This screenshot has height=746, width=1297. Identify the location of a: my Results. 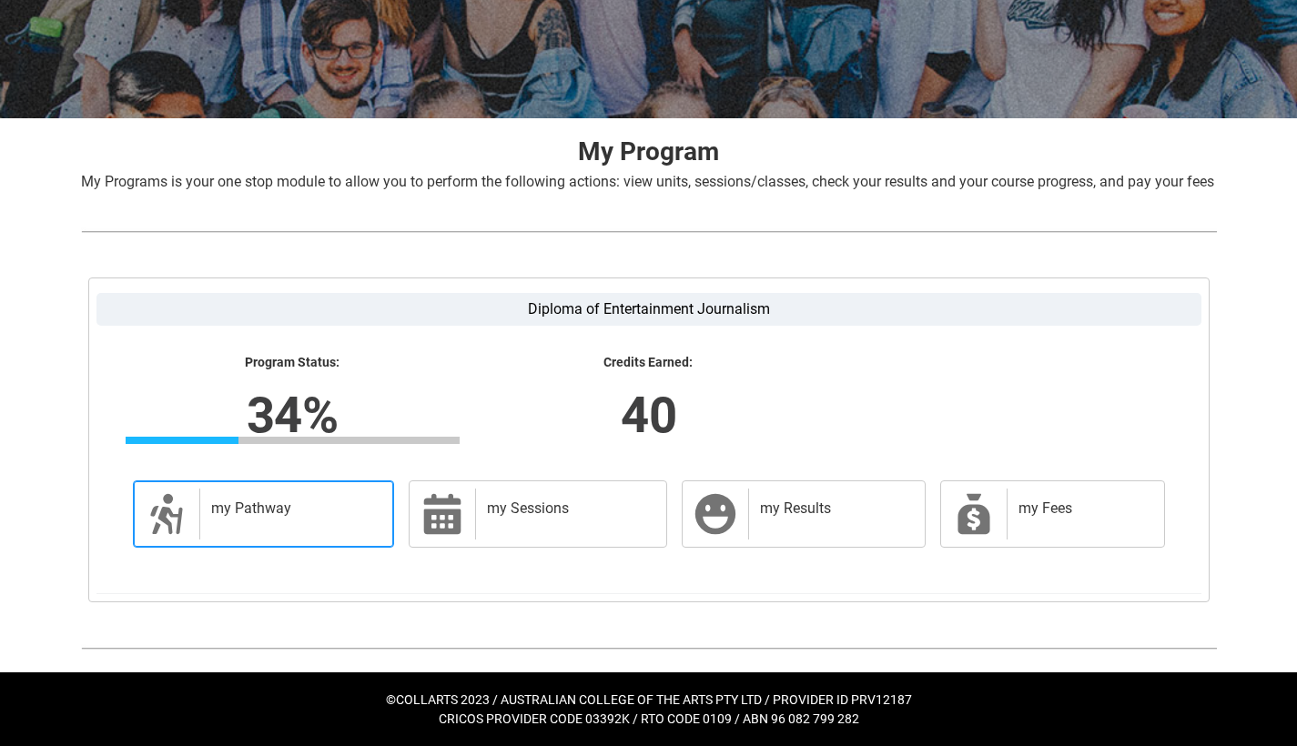
(803, 514).